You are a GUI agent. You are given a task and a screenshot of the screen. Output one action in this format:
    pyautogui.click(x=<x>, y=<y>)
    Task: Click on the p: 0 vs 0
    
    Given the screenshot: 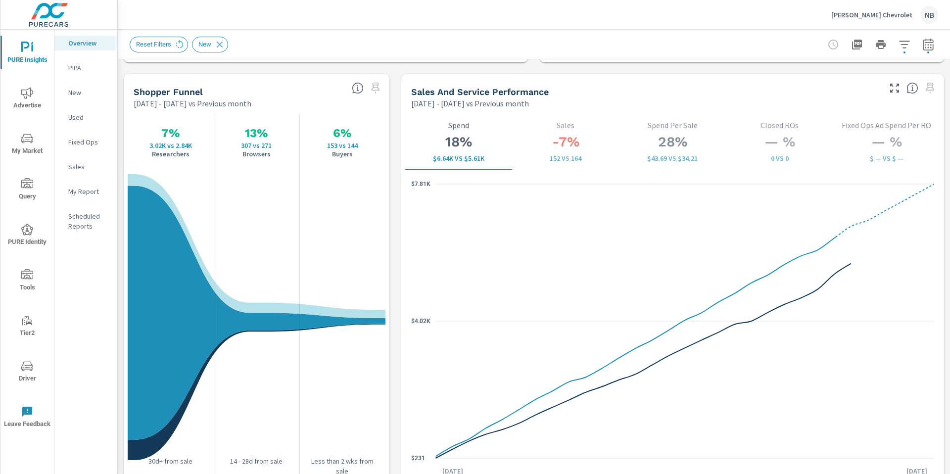 What is the action you would take?
    pyautogui.click(x=779, y=158)
    